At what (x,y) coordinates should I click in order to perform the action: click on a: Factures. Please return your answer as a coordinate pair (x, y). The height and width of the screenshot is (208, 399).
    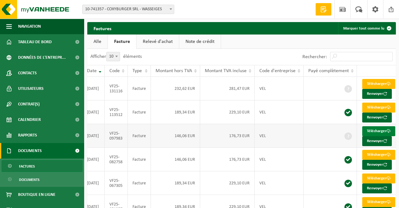
    Looking at the image, I should click on (42, 166).